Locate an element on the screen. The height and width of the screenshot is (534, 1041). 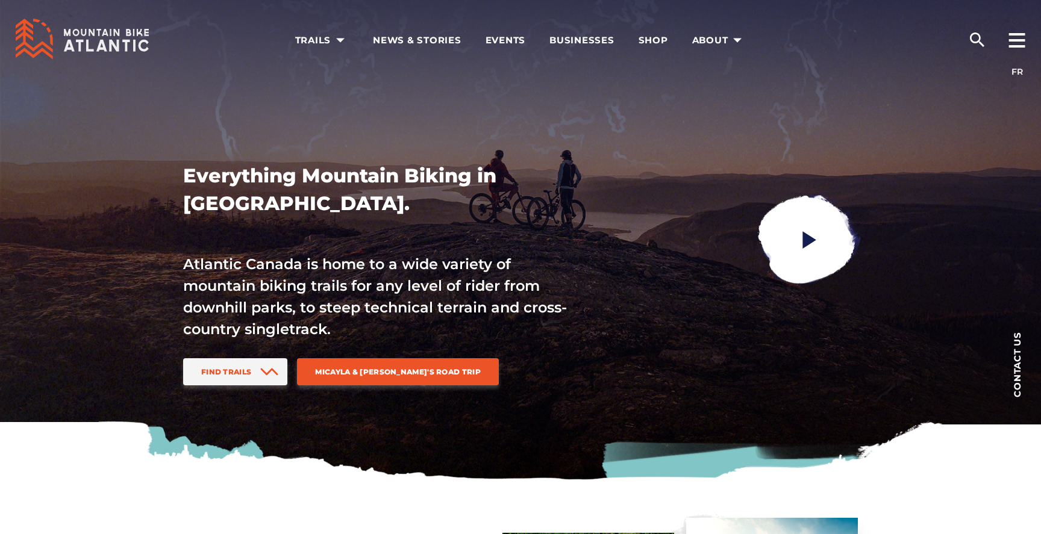
a: Find Trails is located at coordinates (235, 372).